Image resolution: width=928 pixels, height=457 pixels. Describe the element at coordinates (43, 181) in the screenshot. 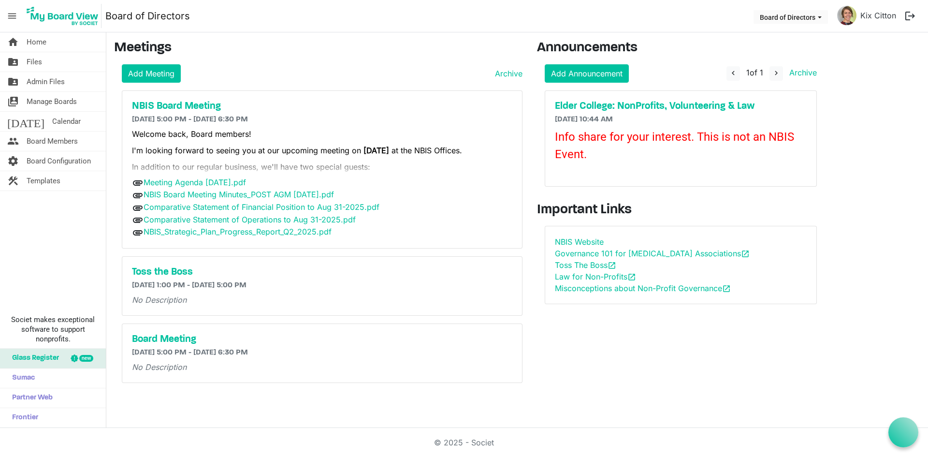

I see `span: Templates` at that location.